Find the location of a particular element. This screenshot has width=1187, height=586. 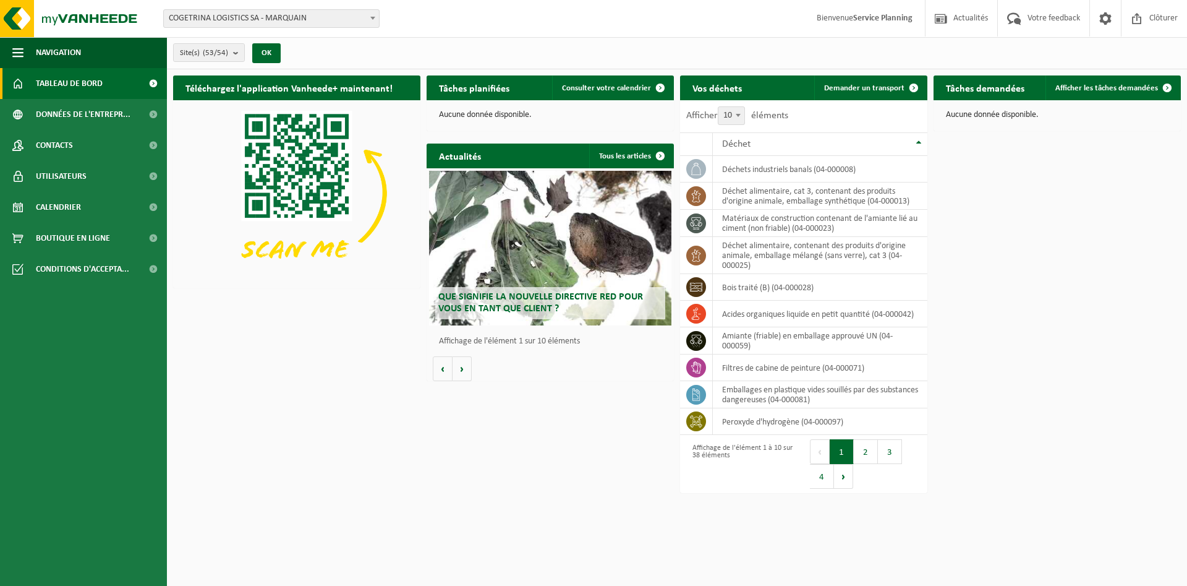

strong: Service Planning is located at coordinates (883, 18).